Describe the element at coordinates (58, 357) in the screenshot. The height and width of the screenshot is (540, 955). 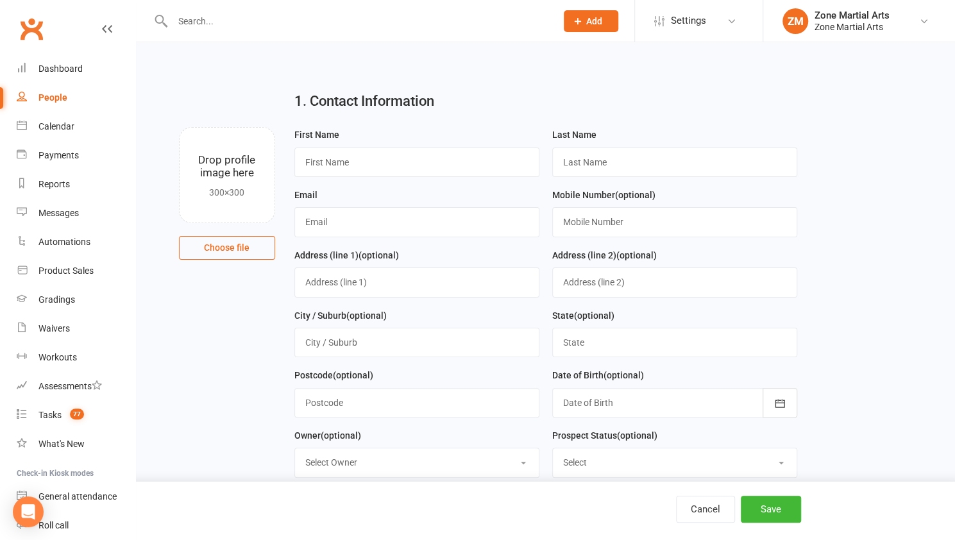
I see `div: Workouts` at that location.